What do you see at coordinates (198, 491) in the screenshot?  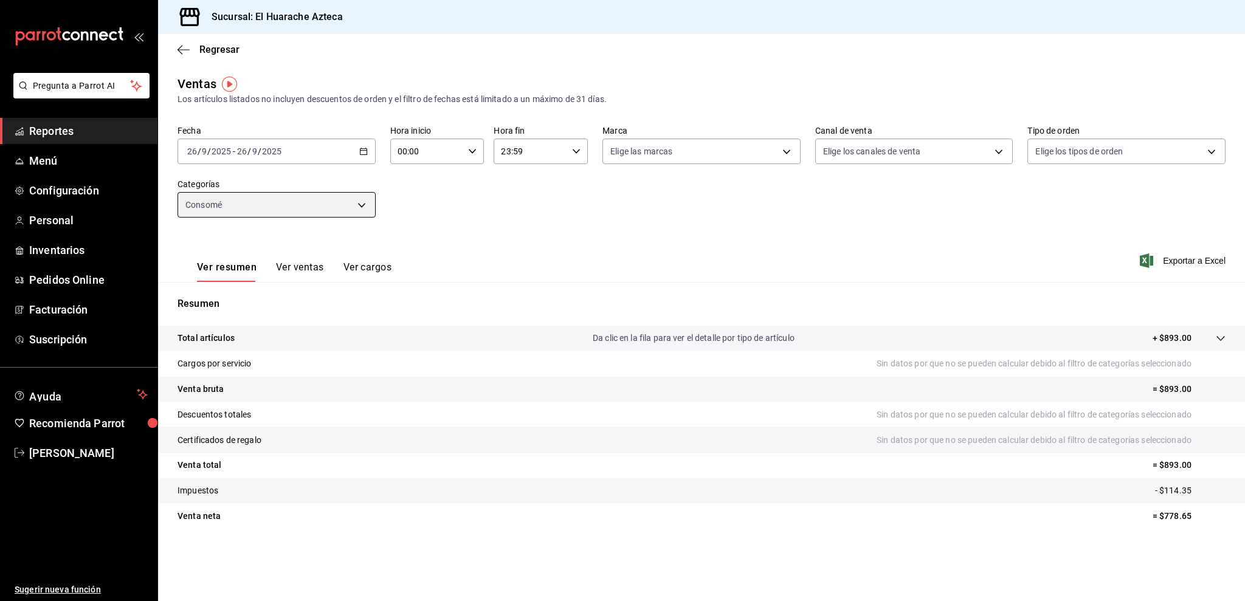 I see `p: Impuestos` at bounding box center [198, 491].